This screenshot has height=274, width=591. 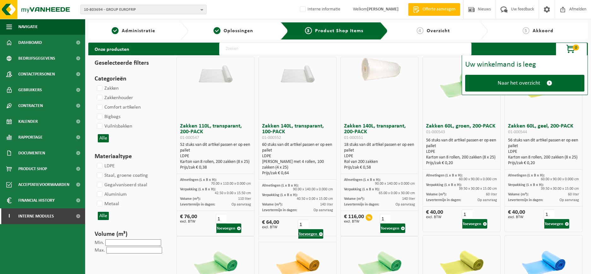 I want to click on a: 1Administratie, so click(x=133, y=31).